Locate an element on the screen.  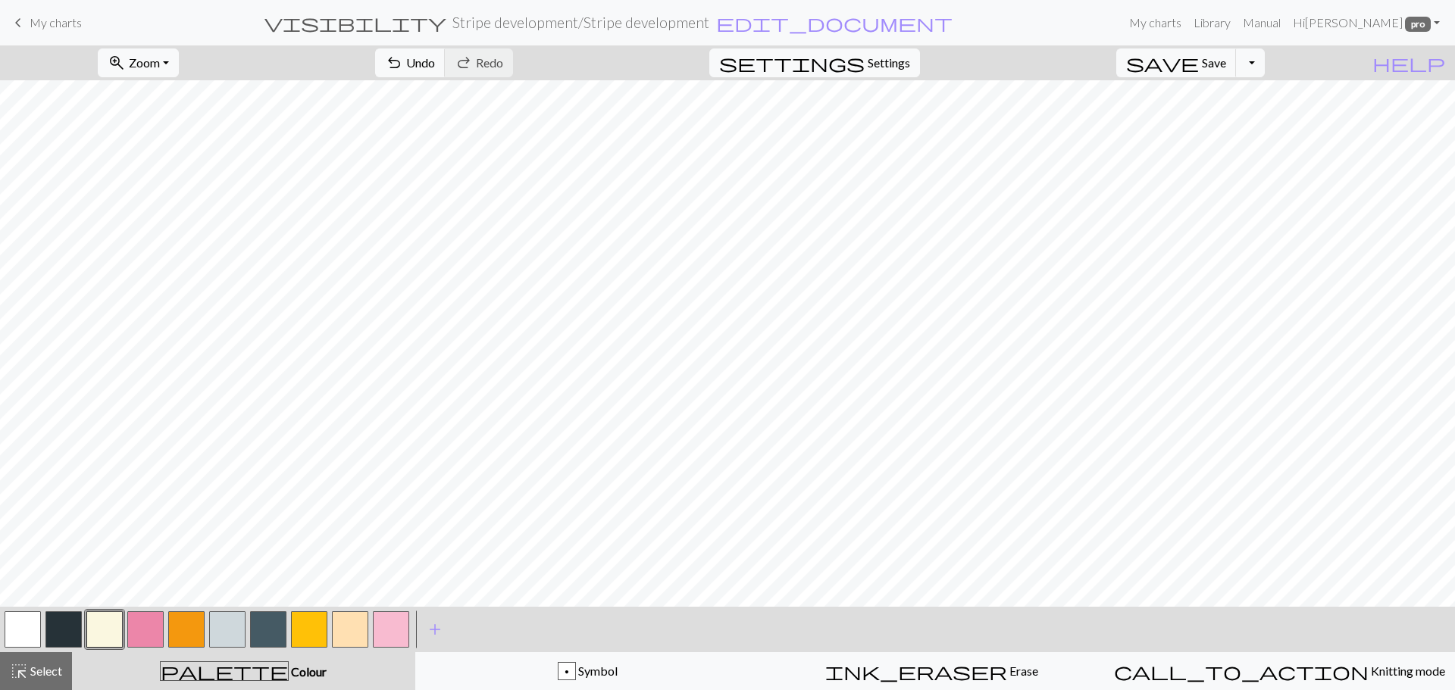
button: Zoom is located at coordinates (138, 63).